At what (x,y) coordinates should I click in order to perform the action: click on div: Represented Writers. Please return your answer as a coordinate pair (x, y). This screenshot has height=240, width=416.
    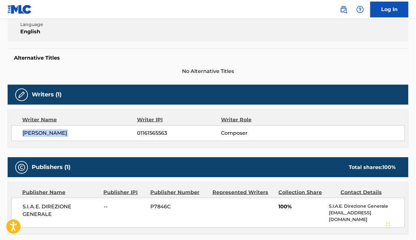
    Looking at the image, I should click on (243, 193).